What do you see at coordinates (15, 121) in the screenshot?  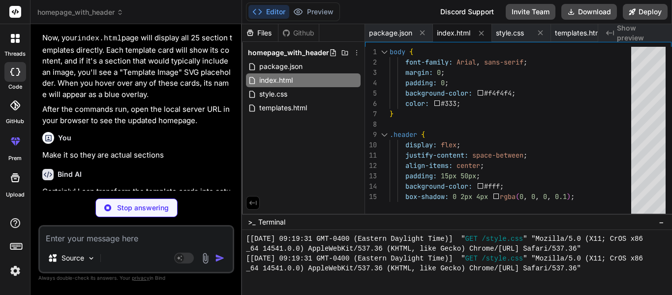 I see `label: GitHub` at bounding box center [15, 121].